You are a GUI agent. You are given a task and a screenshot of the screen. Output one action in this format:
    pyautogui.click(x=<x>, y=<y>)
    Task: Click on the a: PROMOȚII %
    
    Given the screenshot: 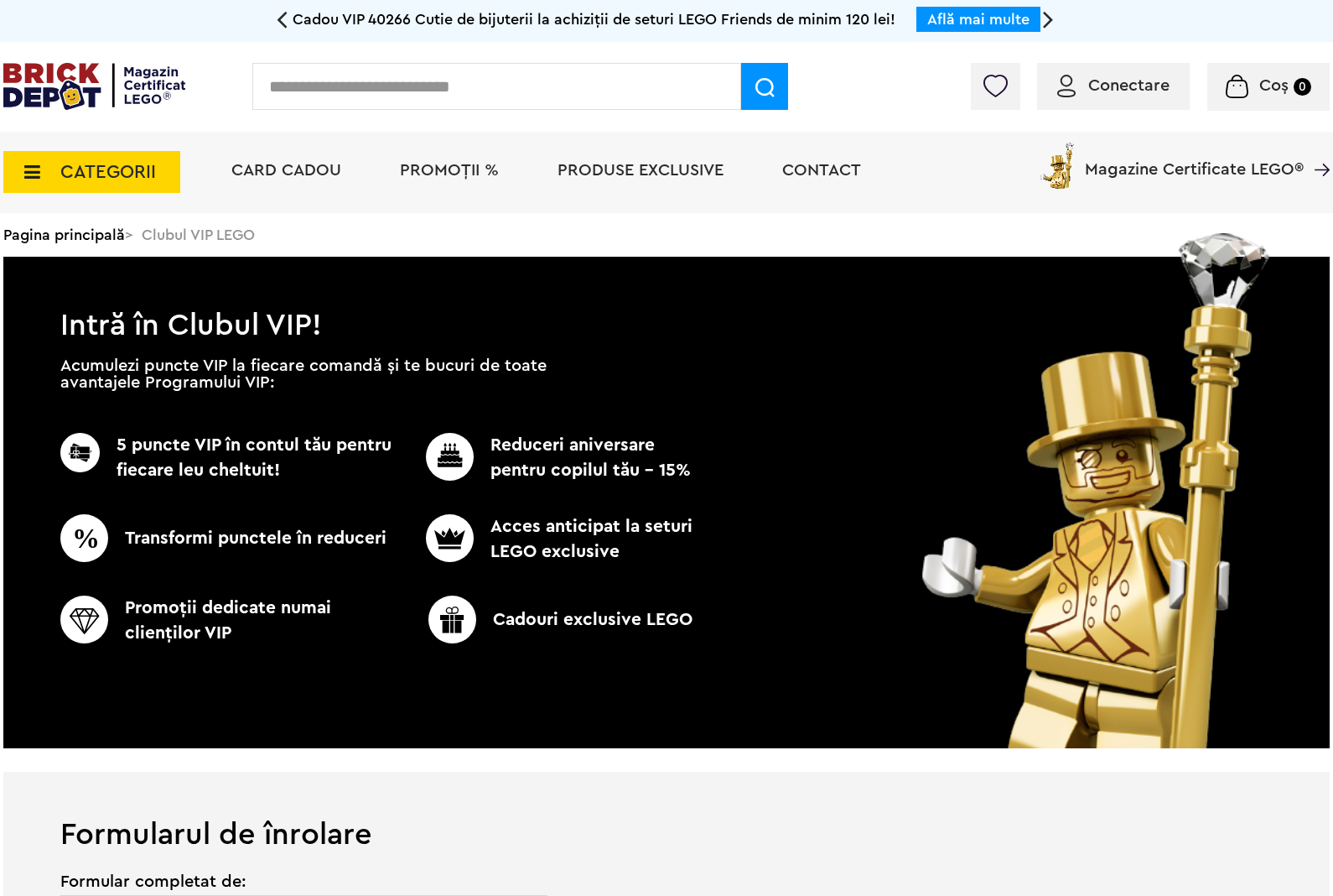 What is the action you would take?
    pyautogui.click(x=449, y=170)
    